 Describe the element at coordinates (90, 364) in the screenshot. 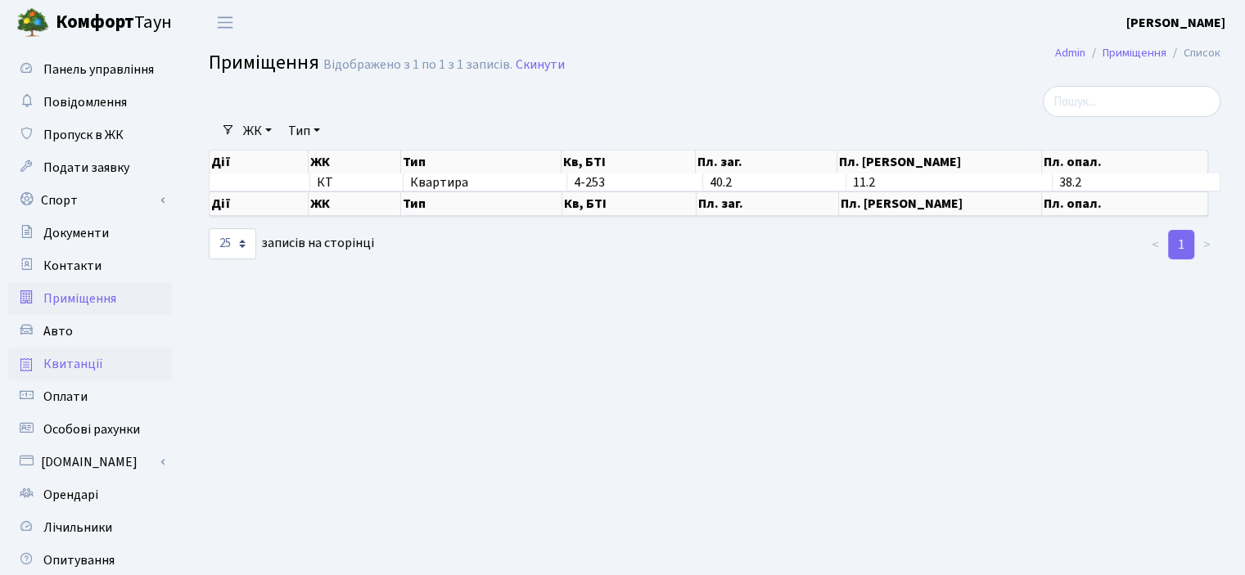

I see `a: Квитанції` at that location.